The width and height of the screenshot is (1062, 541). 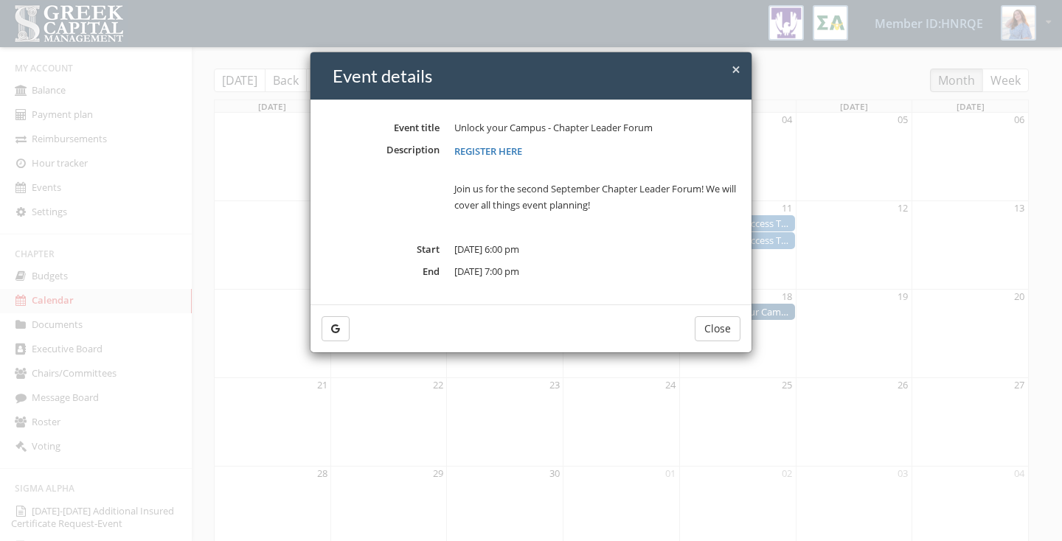 What do you see at coordinates (488, 151) in the screenshot?
I see `strong: REGISTER HERE` at bounding box center [488, 151].